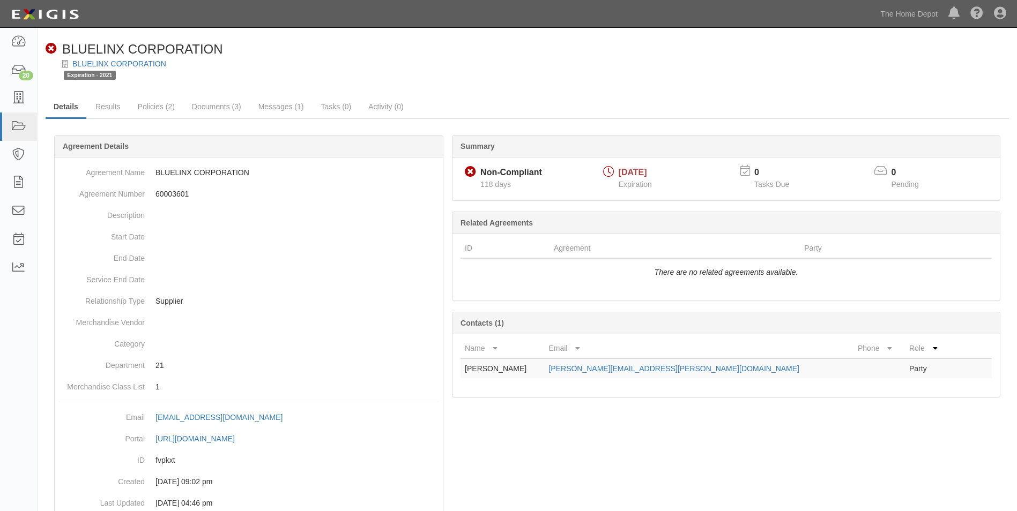  What do you see at coordinates (102, 415) in the screenshot?
I see `dt: Email` at bounding box center [102, 415].